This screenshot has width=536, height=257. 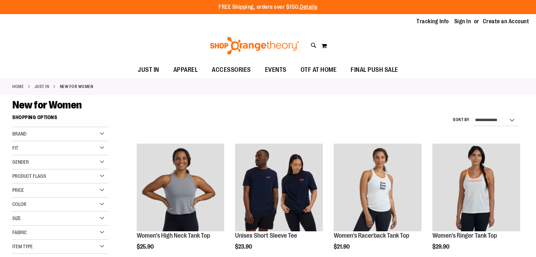 What do you see at coordinates (374, 70) in the screenshot?
I see `a: FINAL PUSH SALE` at bounding box center [374, 70].